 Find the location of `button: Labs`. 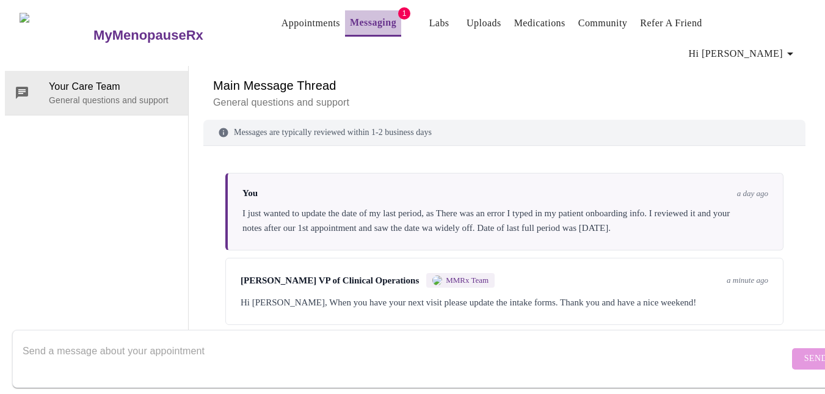

button: Labs is located at coordinates (439, 23).